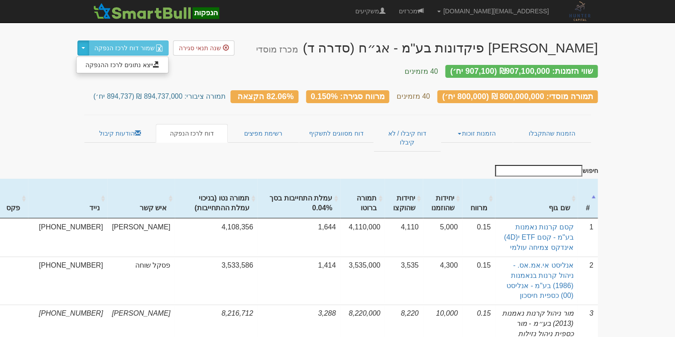 This screenshot has height=337, width=675. What do you see at coordinates (521, 71) in the screenshot?
I see `div: שווי הזמנות: ₪907,100,000 (907,100 יח׳)` at bounding box center [521, 71].